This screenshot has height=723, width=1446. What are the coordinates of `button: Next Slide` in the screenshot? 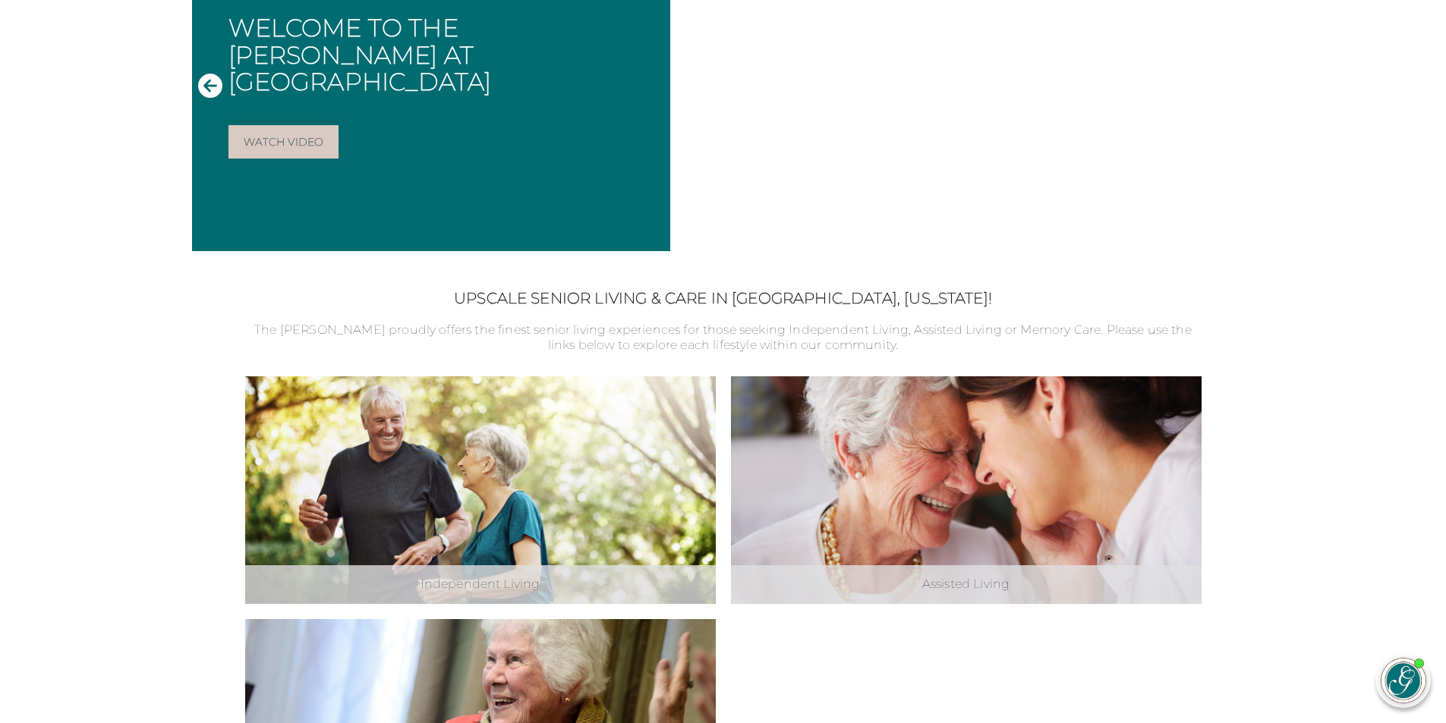 It's located at (1237, 87).